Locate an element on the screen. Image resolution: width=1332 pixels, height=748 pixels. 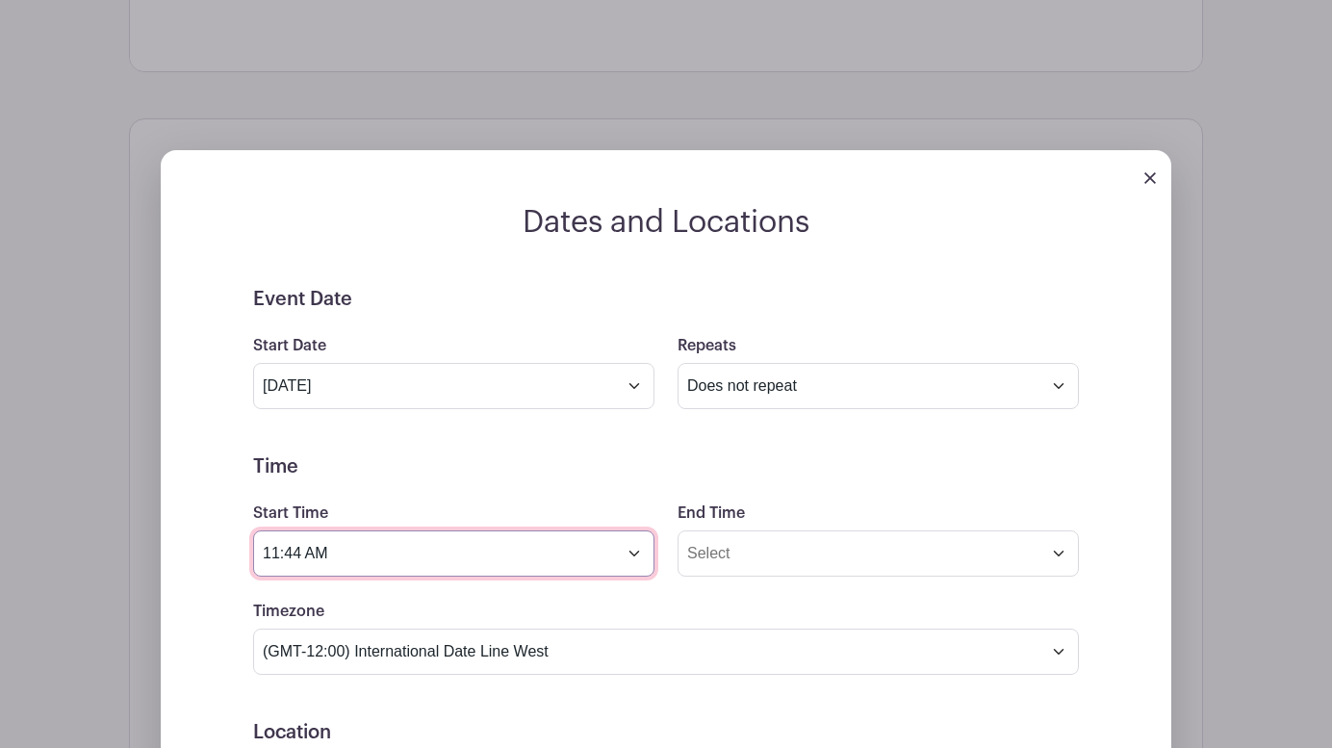
h2: Dates and Locations is located at coordinates (666, 222).